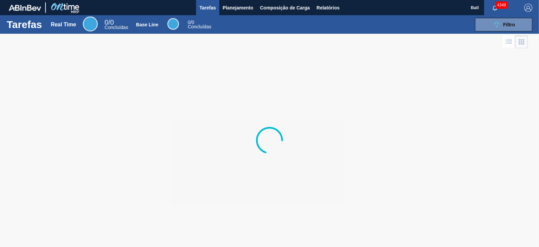 The width and height of the screenshot is (539, 247). What do you see at coordinates (501, 5) in the screenshot?
I see `span: 4349` at bounding box center [501, 5].